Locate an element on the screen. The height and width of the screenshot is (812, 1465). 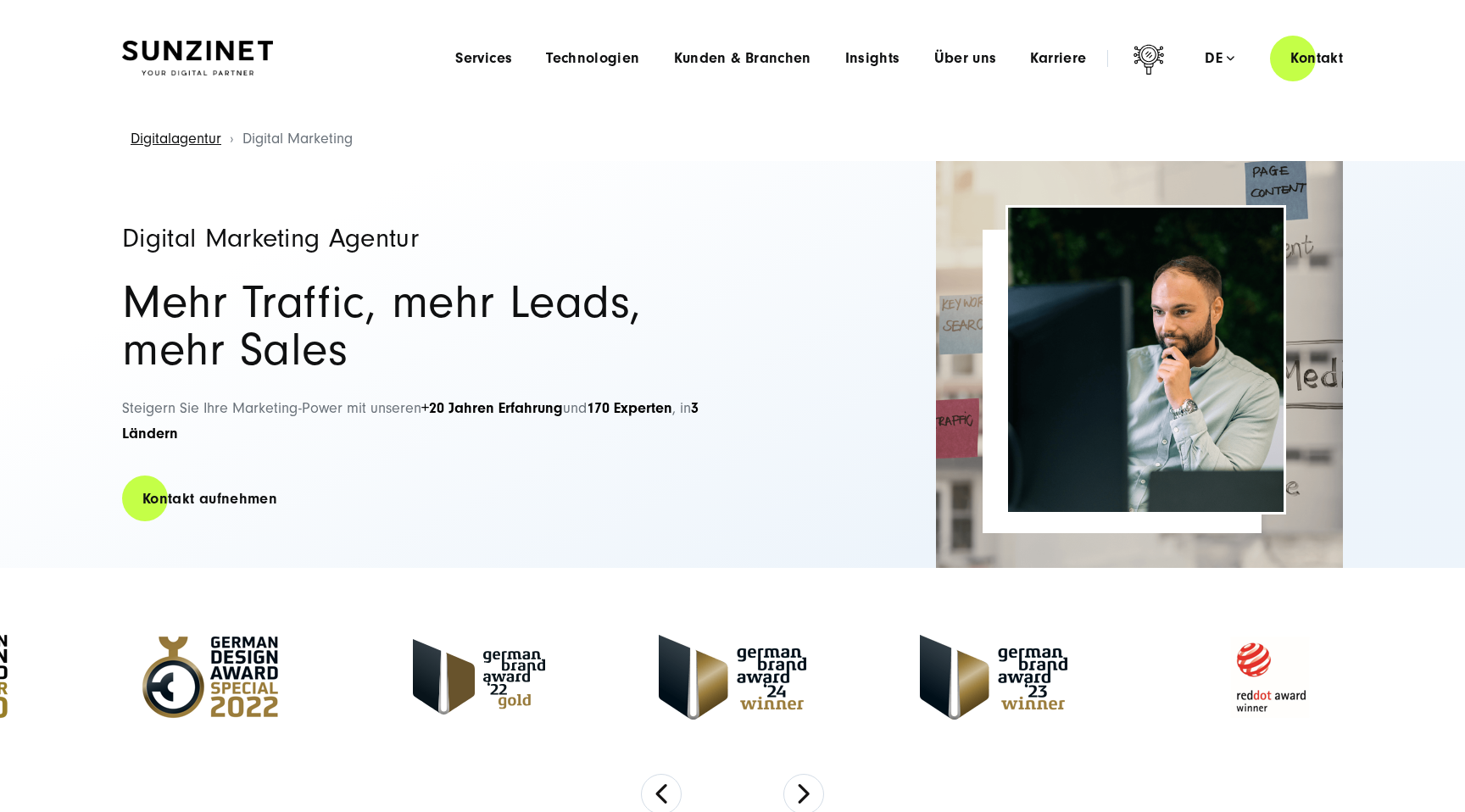
h1: Digital Marketing Agentur is located at coordinates (418, 238).